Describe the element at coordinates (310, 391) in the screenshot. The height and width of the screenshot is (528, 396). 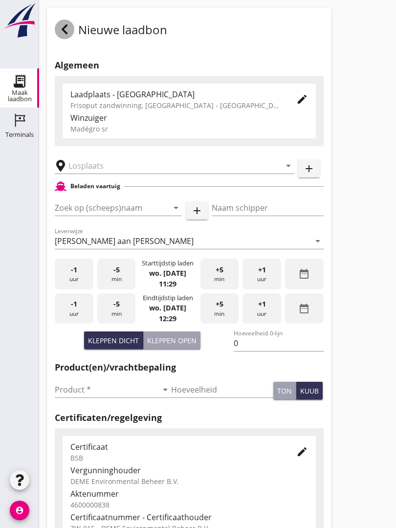
I see `div: kuub` at that location.